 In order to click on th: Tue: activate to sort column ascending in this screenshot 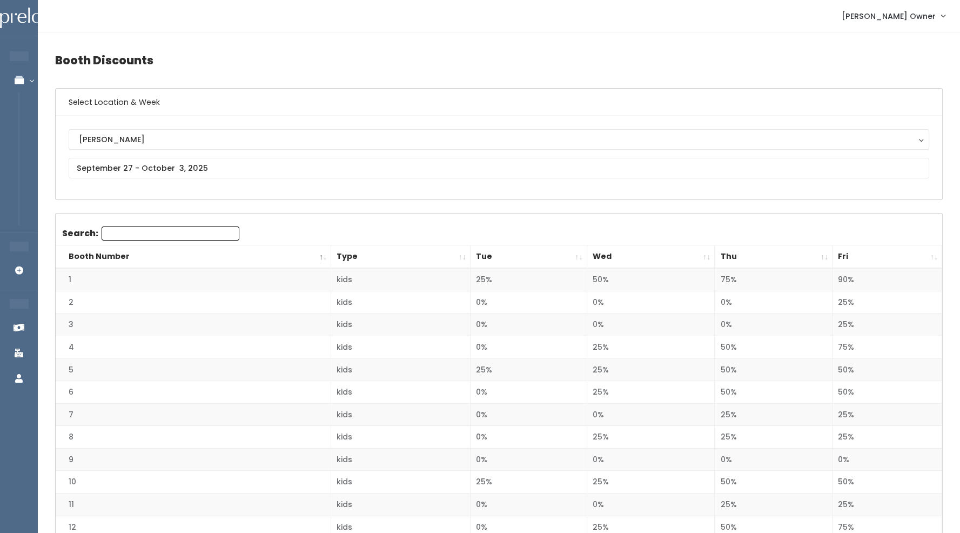, I will do `click(528, 257)`.